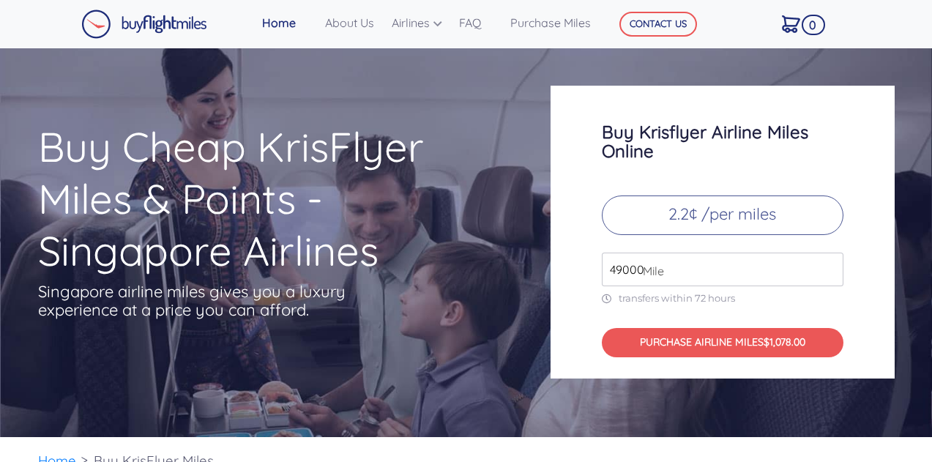 The width and height of the screenshot is (932, 462). What do you see at coordinates (813, 25) in the screenshot?
I see `span: 0` at bounding box center [813, 25].